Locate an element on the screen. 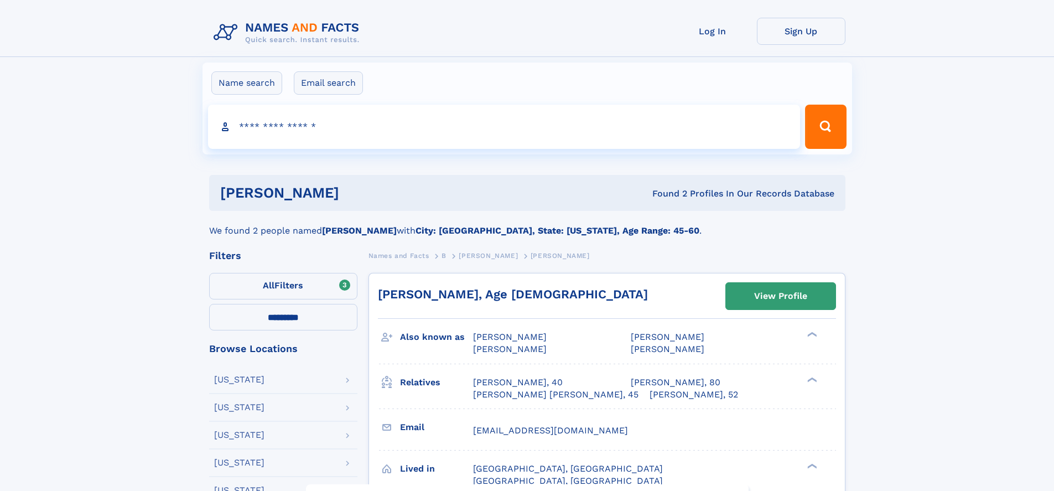  a: Sign Up is located at coordinates (801, 31).